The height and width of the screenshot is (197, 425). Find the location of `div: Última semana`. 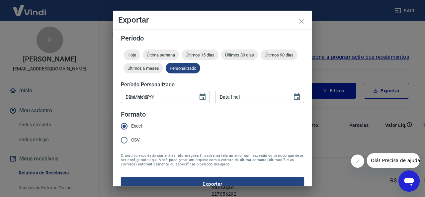

div: Última semana is located at coordinates (161, 55).